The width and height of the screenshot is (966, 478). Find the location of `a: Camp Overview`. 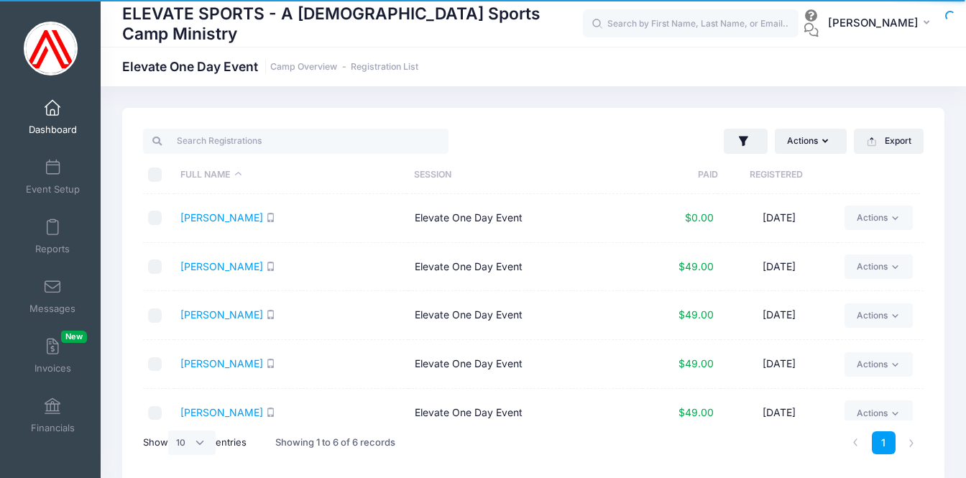

a: Camp Overview is located at coordinates (303, 67).